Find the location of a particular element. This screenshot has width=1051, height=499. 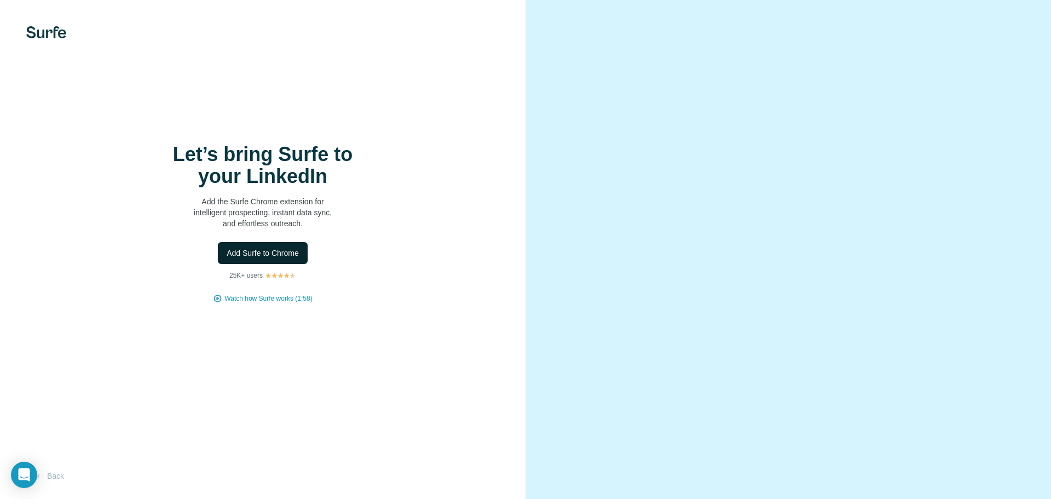

div: Open Intercom Messenger is located at coordinates (24, 475).